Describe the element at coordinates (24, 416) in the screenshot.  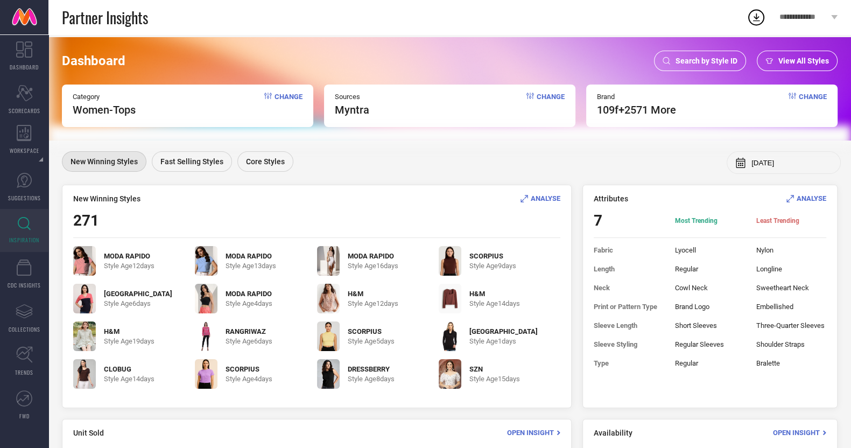
I see `span: FWD` at that location.